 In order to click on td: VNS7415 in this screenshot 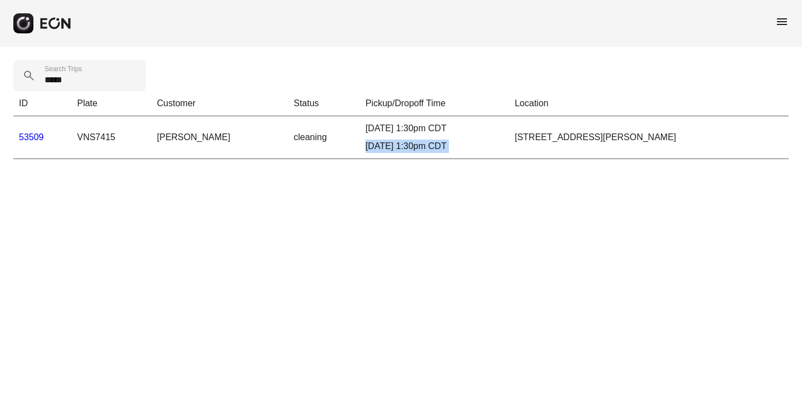, I will do `click(111, 138)`.